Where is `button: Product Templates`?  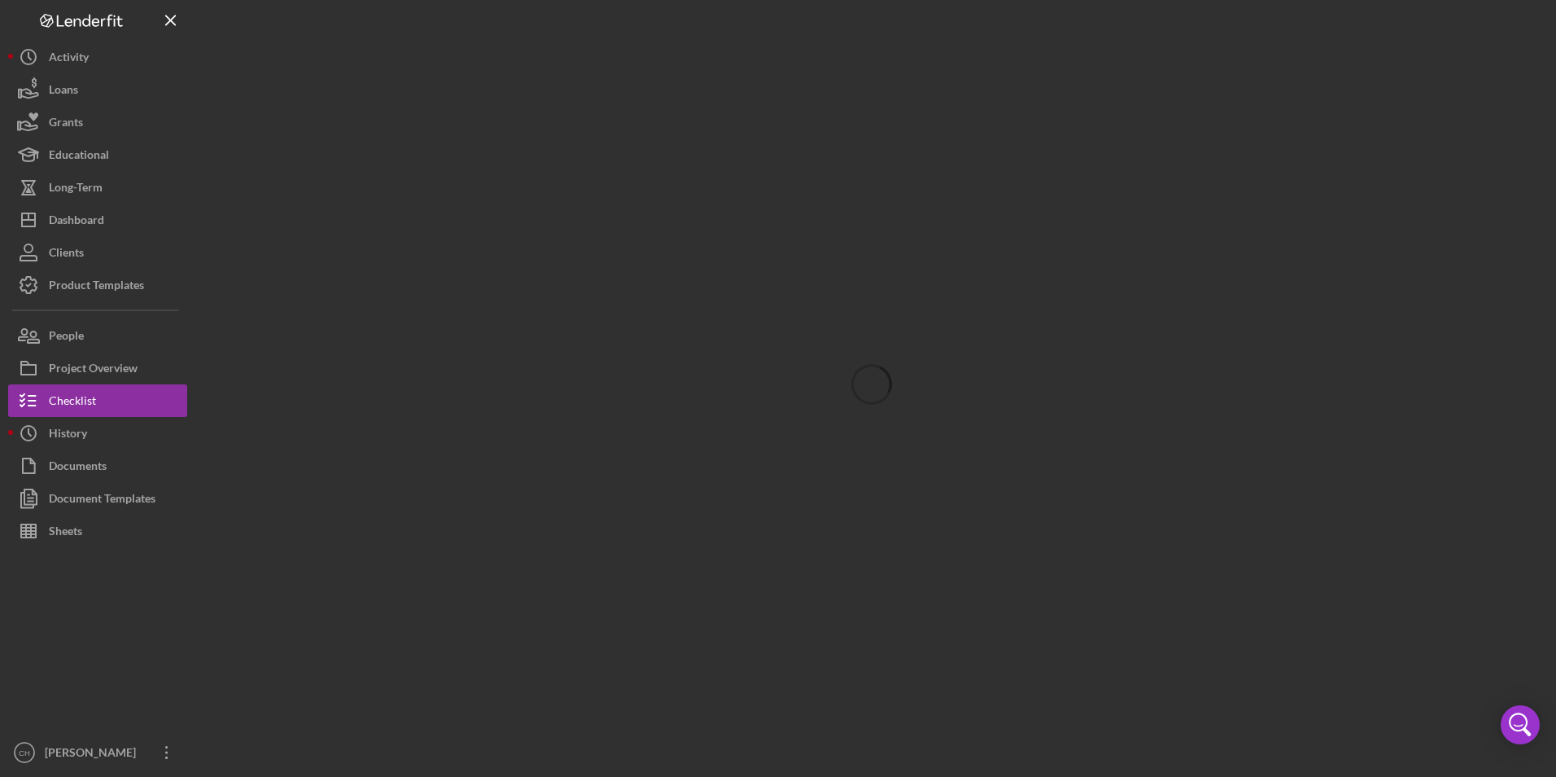
button: Product Templates is located at coordinates (98, 285).